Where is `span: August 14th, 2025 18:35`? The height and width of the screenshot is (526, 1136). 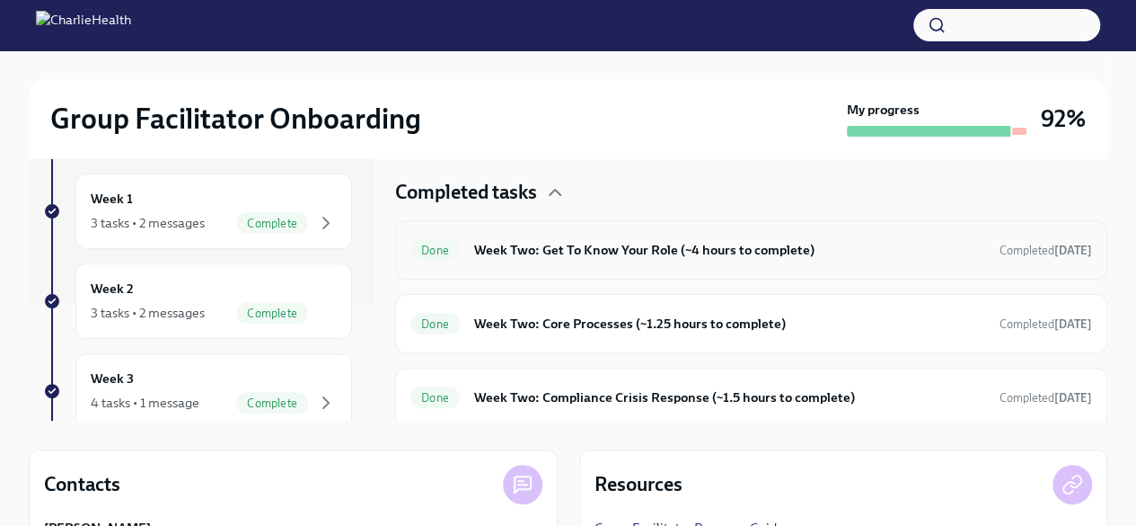
span: August 14th, 2025 18:35 is located at coordinates (1046, 250).